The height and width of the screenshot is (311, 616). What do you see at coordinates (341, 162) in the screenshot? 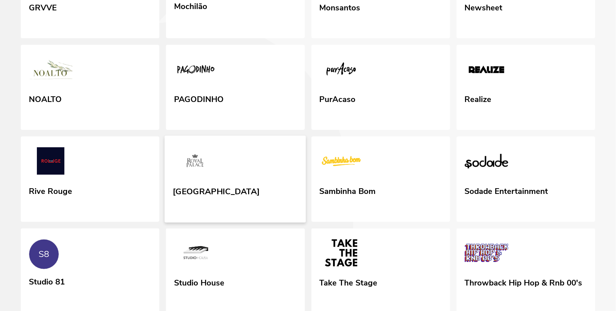
I see `img: Sambinha Bom` at bounding box center [341, 162].